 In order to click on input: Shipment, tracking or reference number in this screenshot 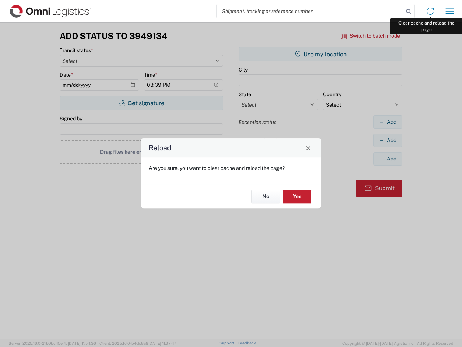, I will do `click(310, 11)`.